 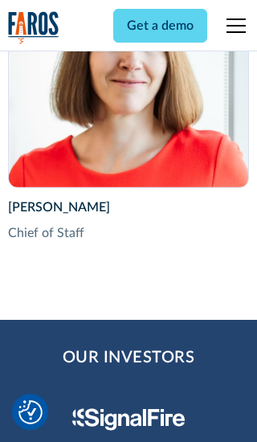 What do you see at coordinates (31, 412) in the screenshot?
I see `img: Revisit consent button` at bounding box center [31, 412].